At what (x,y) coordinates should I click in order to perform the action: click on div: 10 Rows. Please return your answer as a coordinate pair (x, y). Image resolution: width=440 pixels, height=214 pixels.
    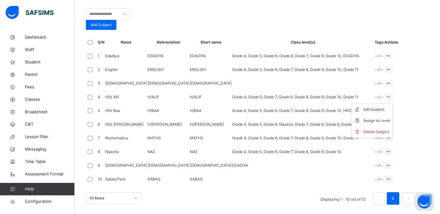
    Looking at the image, I should click on (110, 198).